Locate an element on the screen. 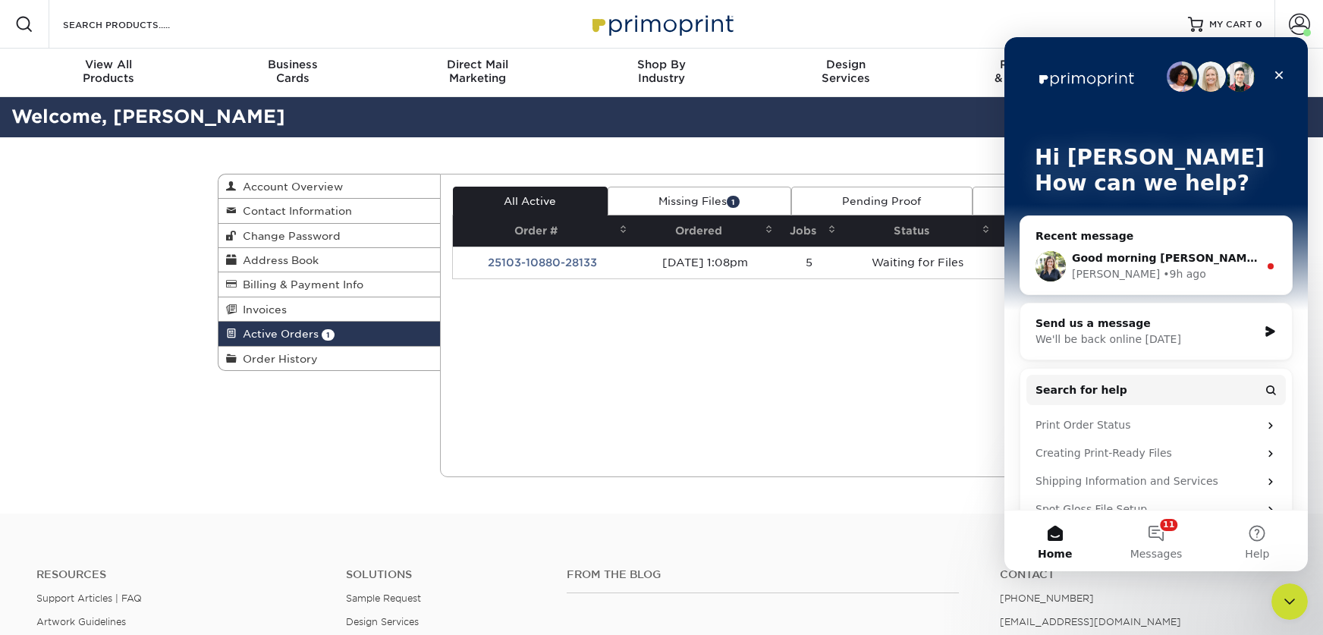 Image resolution: width=1323 pixels, height=635 pixels. img: Profile image for Irene is located at coordinates (46, 229).